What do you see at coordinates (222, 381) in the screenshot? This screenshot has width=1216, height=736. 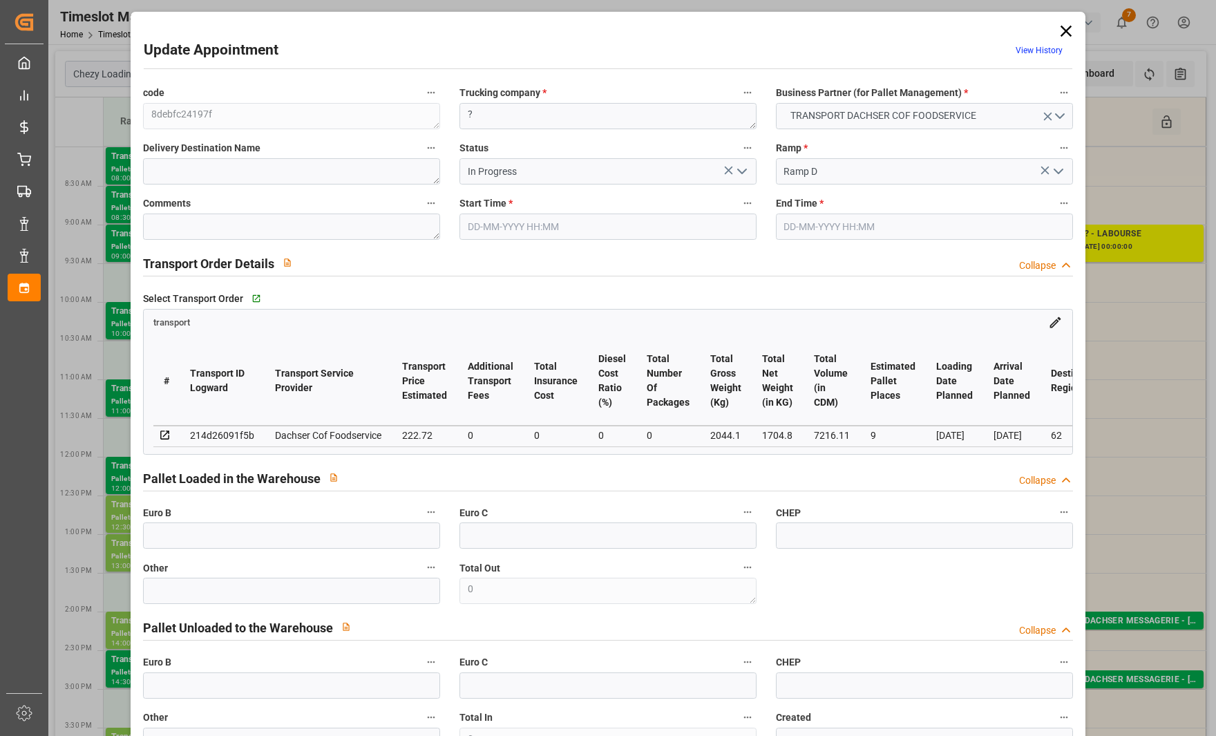 I see `th: Transport ID Logward` at bounding box center [222, 381].